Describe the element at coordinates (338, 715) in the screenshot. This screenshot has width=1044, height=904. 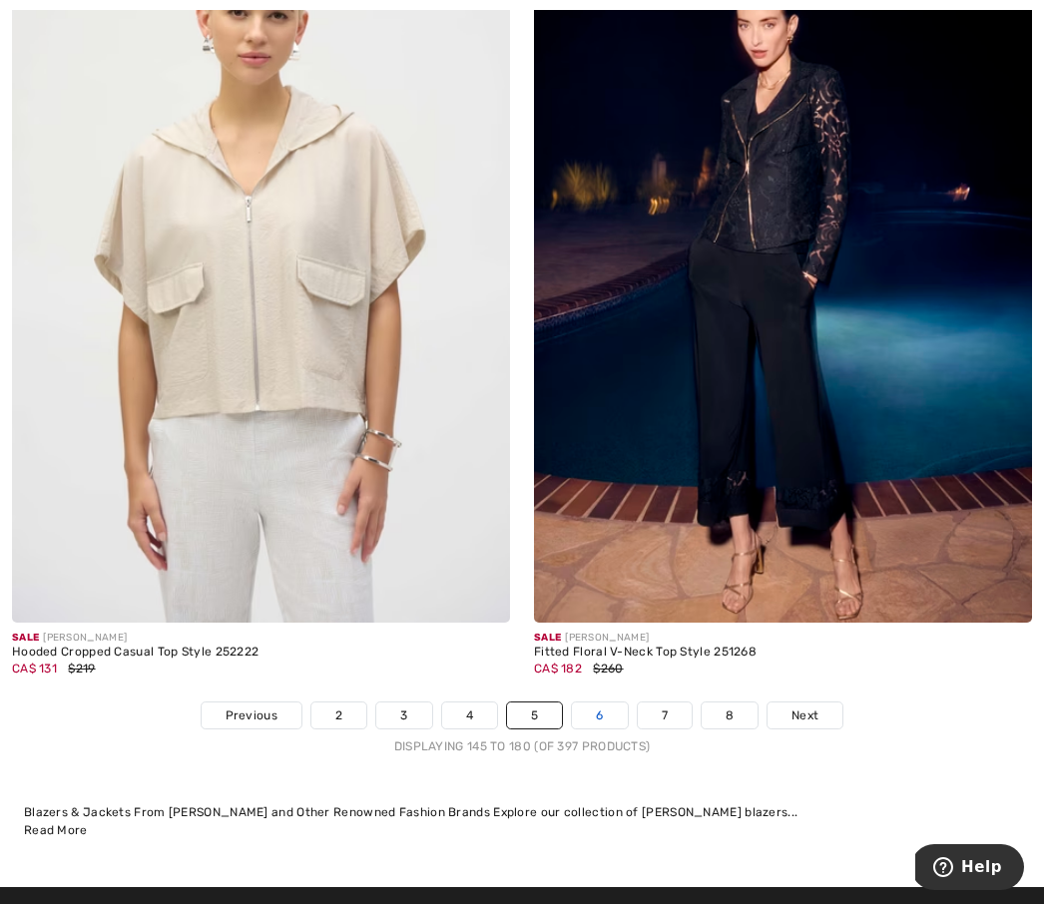
I see `a: 2` at that location.